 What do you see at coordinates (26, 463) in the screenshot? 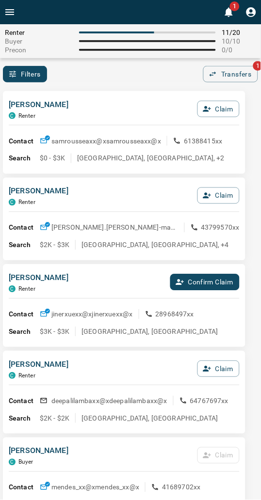
I see `p: Buyer` at bounding box center [26, 463].